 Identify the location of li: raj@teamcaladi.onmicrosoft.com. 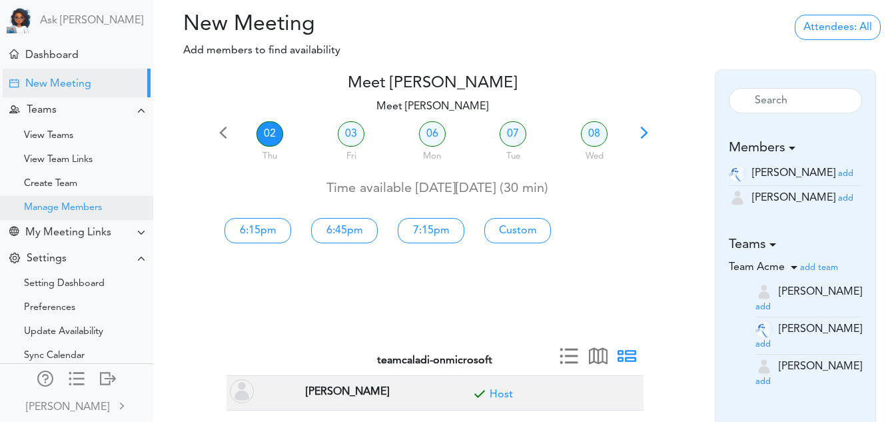
(809, 336).